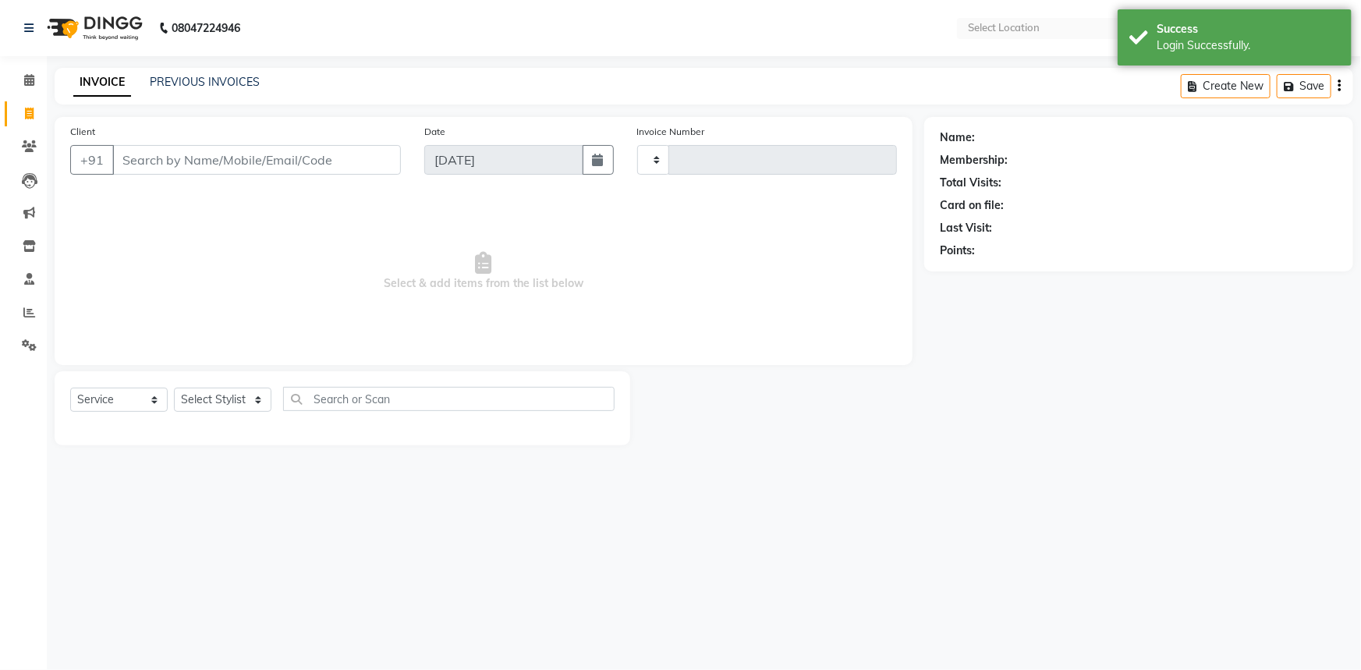  I want to click on div: Card on file:, so click(972, 205).